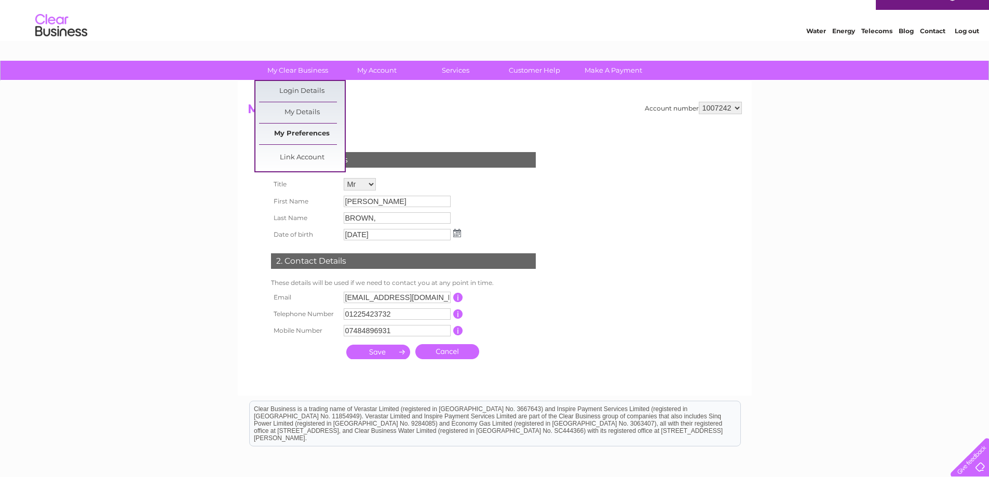 The height and width of the screenshot is (477, 989). I want to click on a: Log out, so click(967, 48).